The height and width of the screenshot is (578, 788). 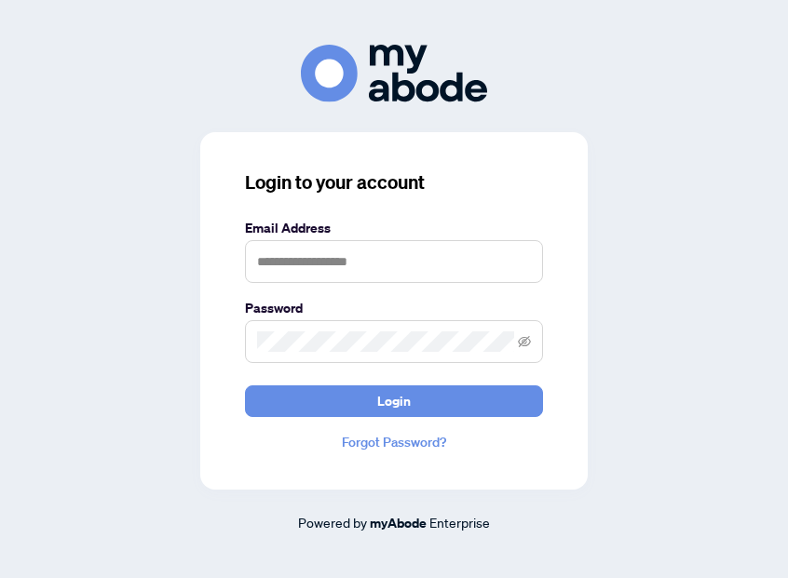 What do you see at coordinates (394, 308) in the screenshot?
I see `label: Password` at bounding box center [394, 308].